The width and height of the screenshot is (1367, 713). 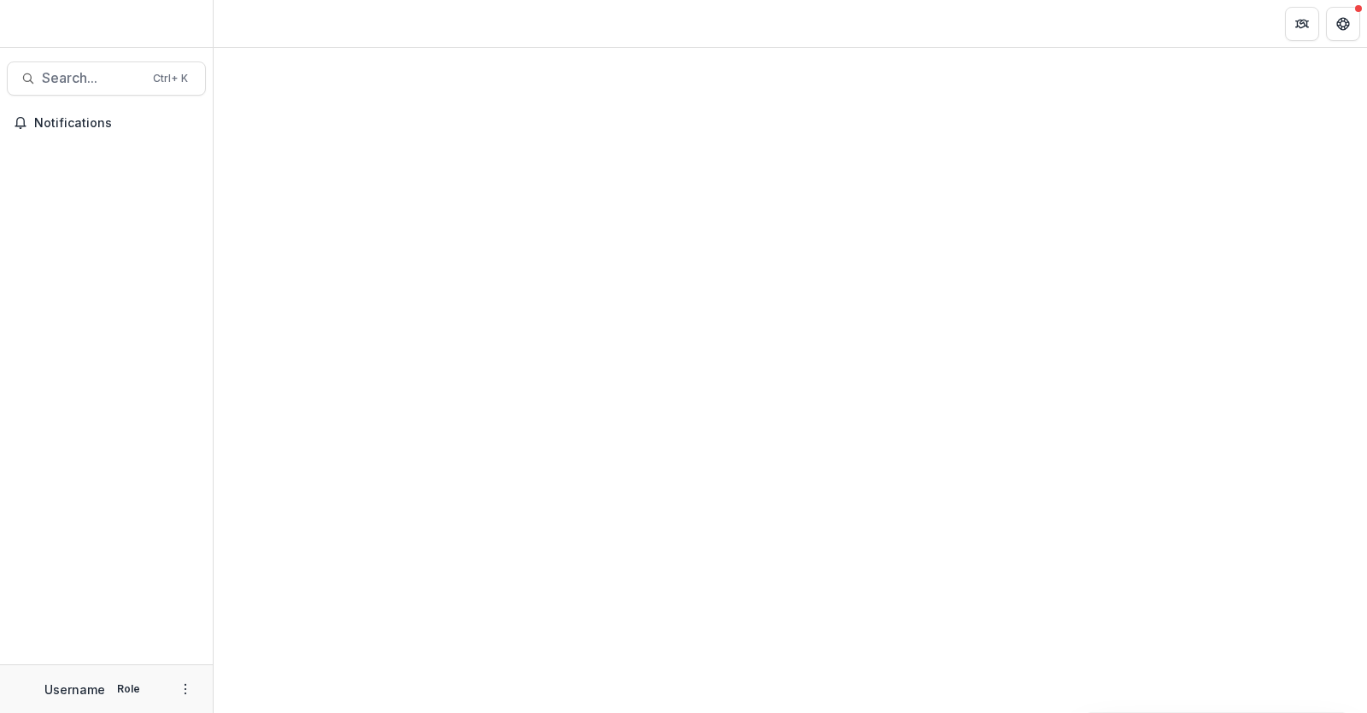 I want to click on button: Search..., so click(x=106, y=79).